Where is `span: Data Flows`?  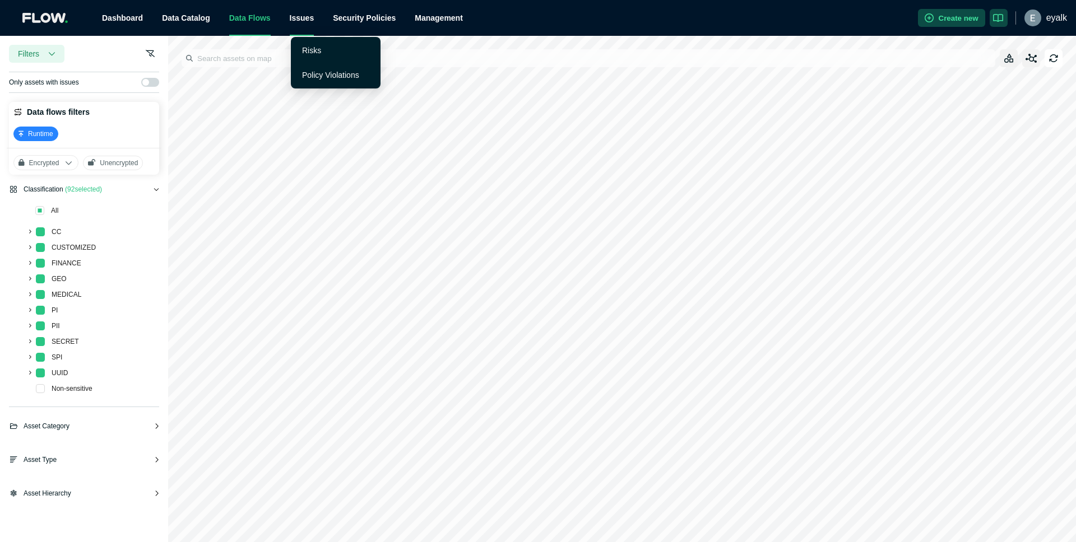
span: Data Flows is located at coordinates (250, 18).